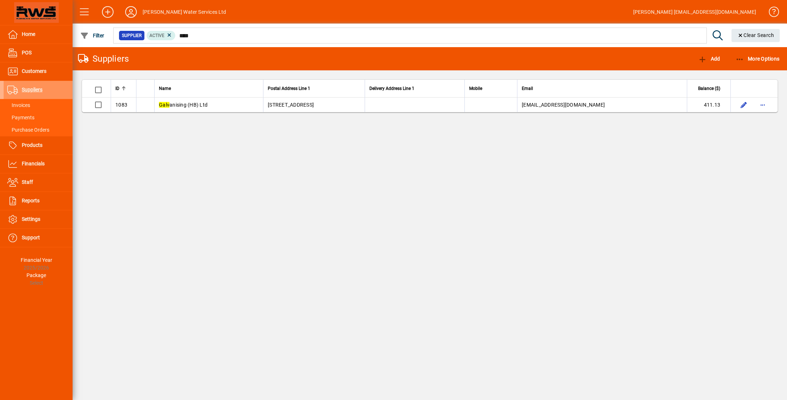 The height and width of the screenshot is (400, 787). I want to click on span: Payments, so click(21, 118).